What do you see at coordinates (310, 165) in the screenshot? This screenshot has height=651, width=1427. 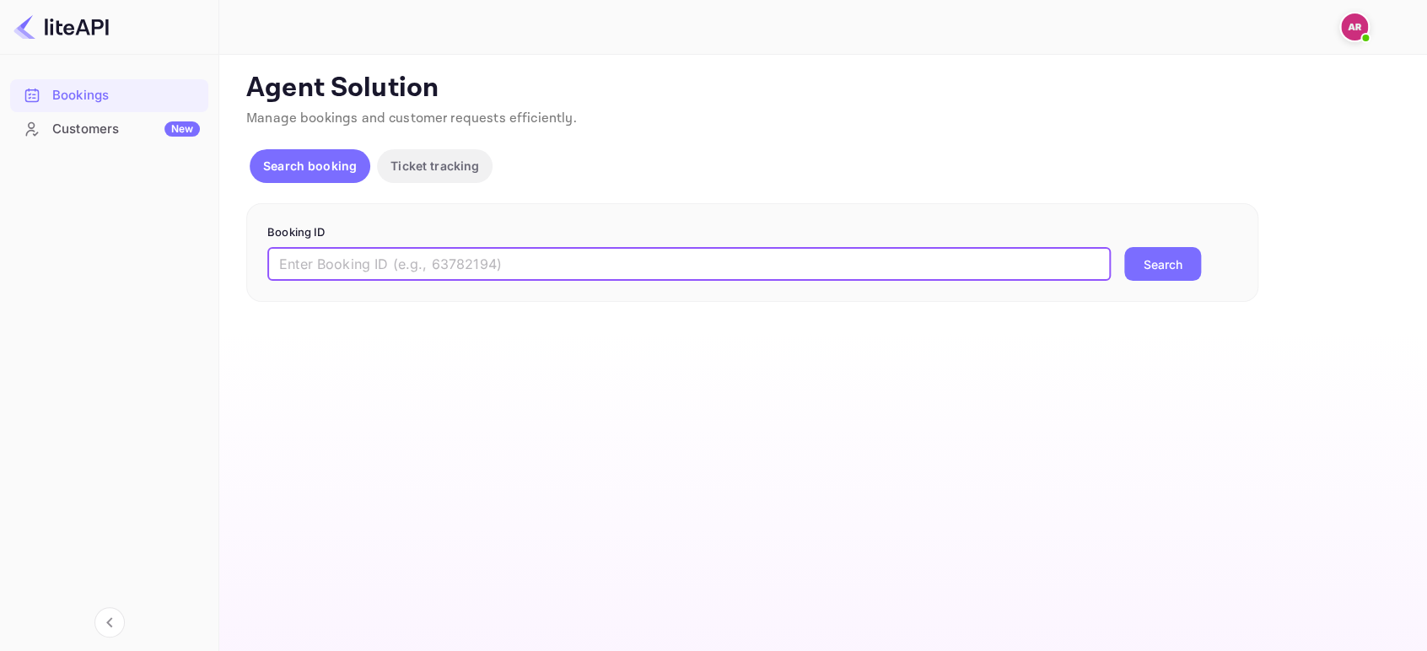 I see `p: Search booking` at bounding box center [310, 165].